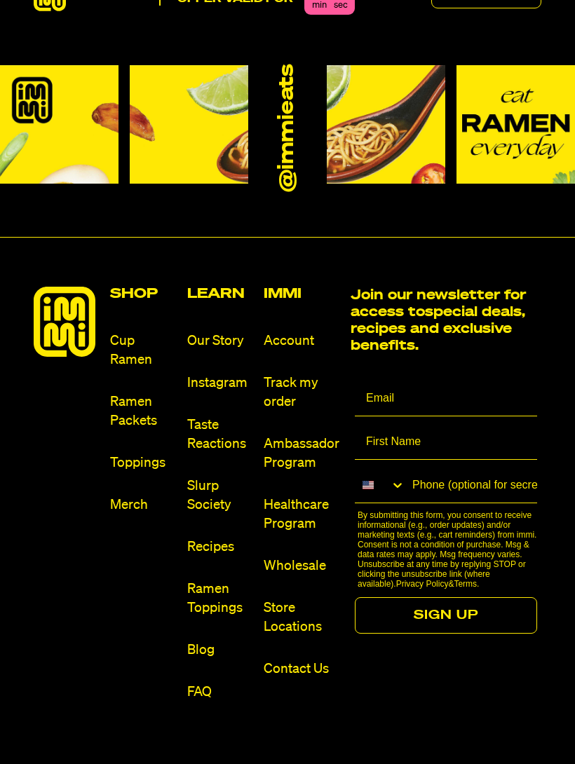 The image size is (575, 764). I want to click on input: Email, so click(446, 399).